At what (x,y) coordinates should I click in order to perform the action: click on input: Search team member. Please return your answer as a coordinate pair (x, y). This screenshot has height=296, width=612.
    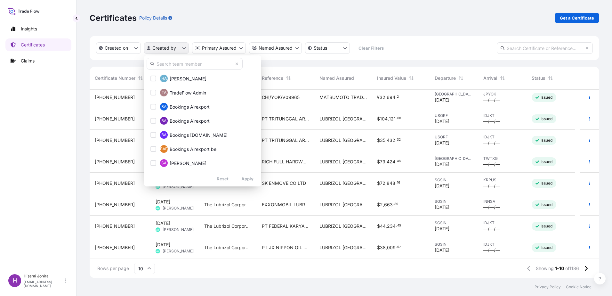
    Looking at the image, I should click on (195, 64).